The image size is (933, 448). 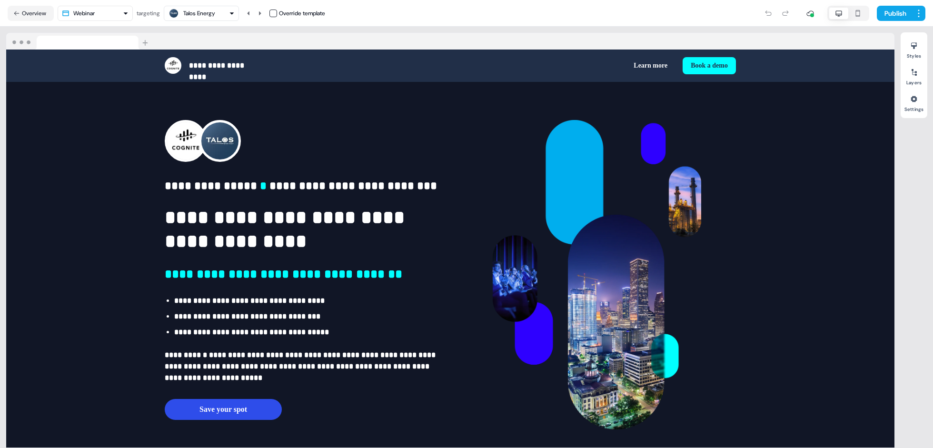 I want to click on div: Override template, so click(x=302, y=13).